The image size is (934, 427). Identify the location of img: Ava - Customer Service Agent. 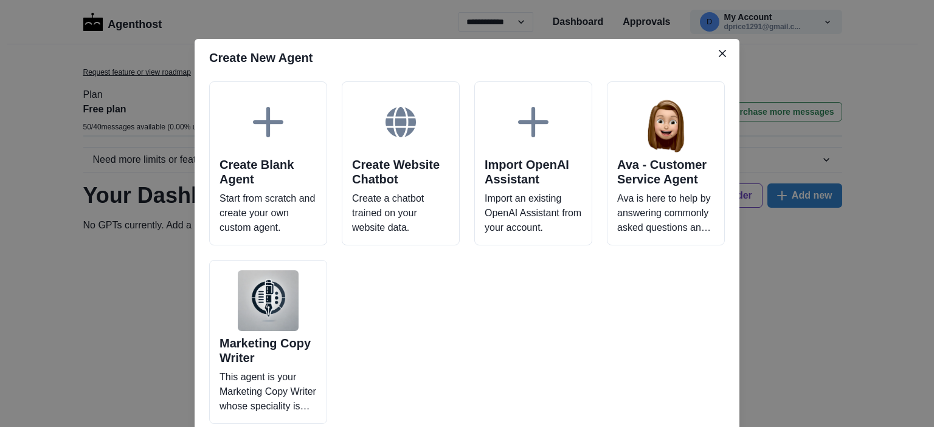
(666, 122).